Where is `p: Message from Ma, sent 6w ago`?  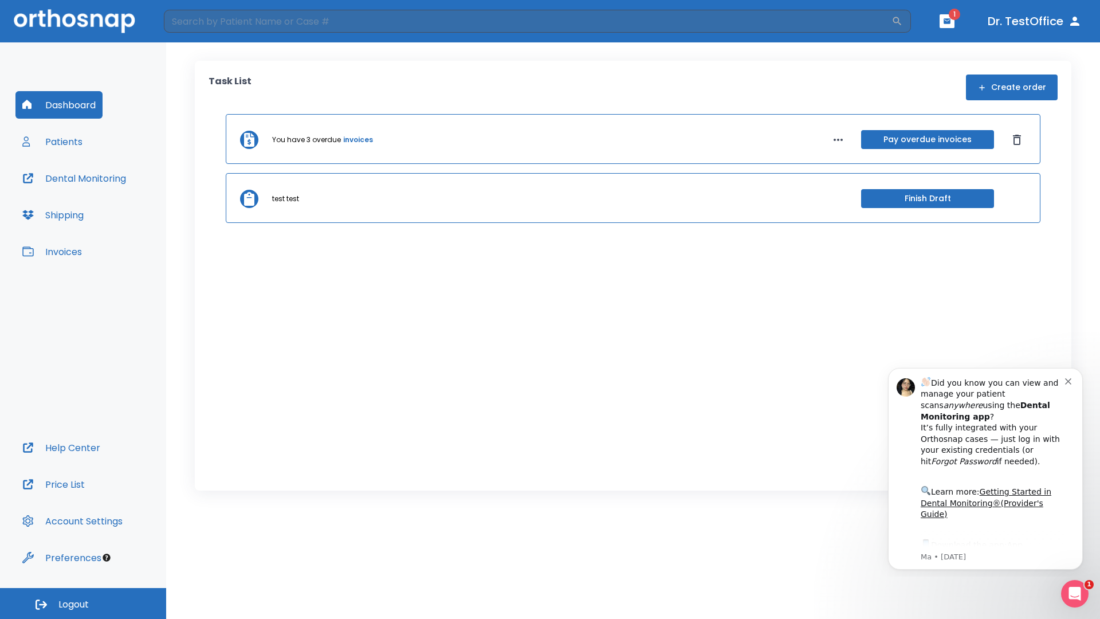 p: Message from Ma, sent 6w ago is located at coordinates (122, 199).